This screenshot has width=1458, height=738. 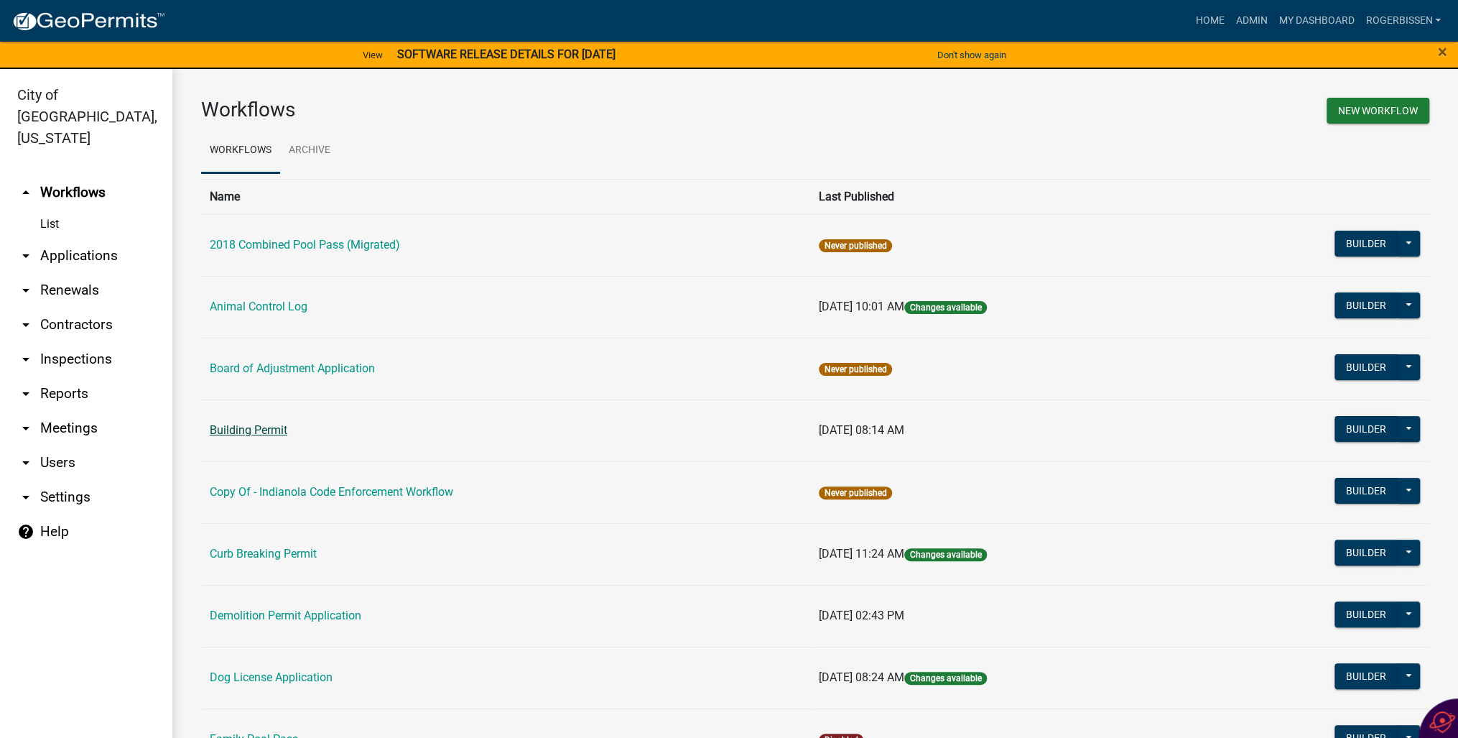 What do you see at coordinates (26, 531) in the screenshot?
I see `i: help` at bounding box center [26, 531].